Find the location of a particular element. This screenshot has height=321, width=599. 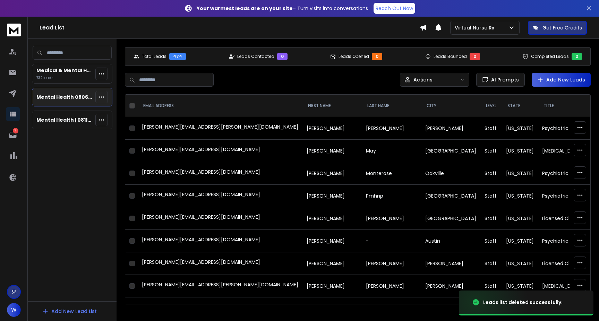

th: title is located at coordinates (569, 106).